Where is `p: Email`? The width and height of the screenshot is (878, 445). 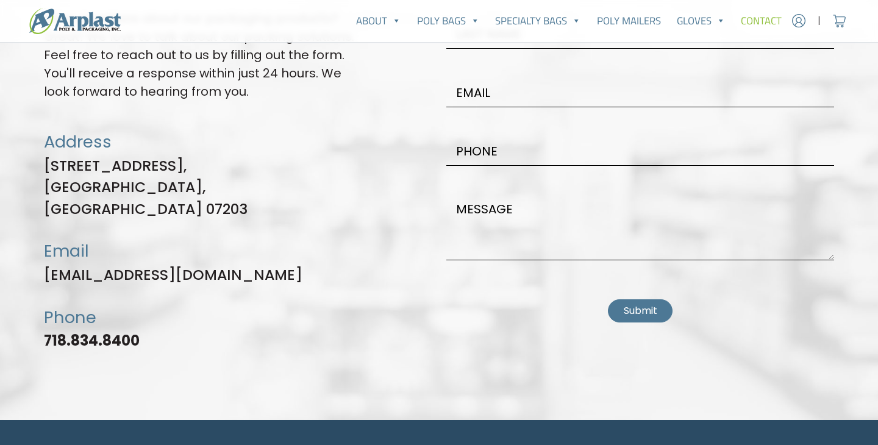 p: Email is located at coordinates (204, 251).